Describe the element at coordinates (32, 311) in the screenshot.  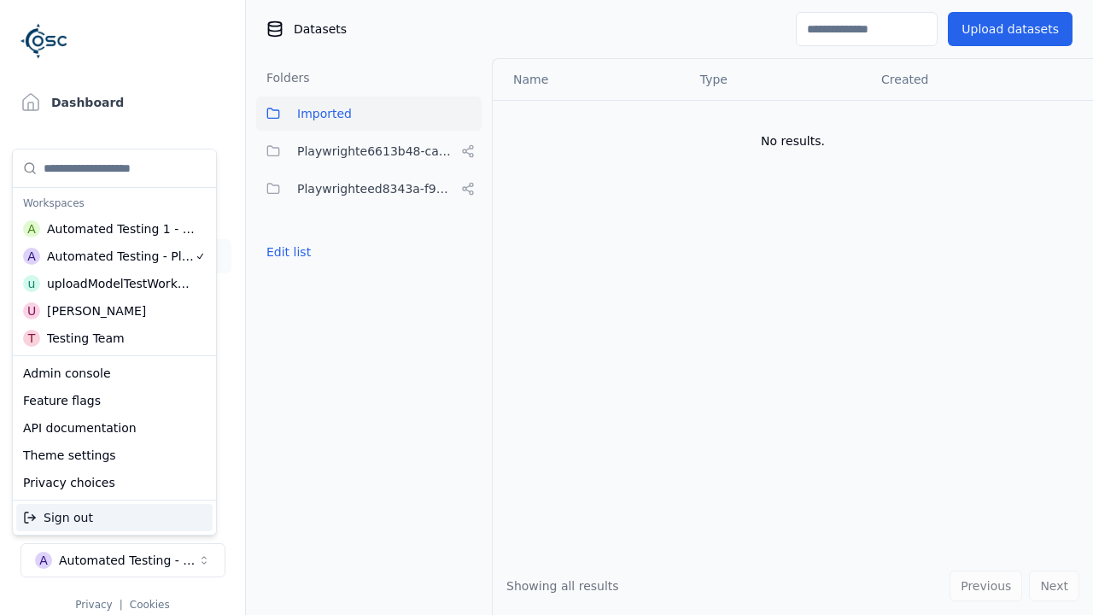
I see `div: U` at that location.